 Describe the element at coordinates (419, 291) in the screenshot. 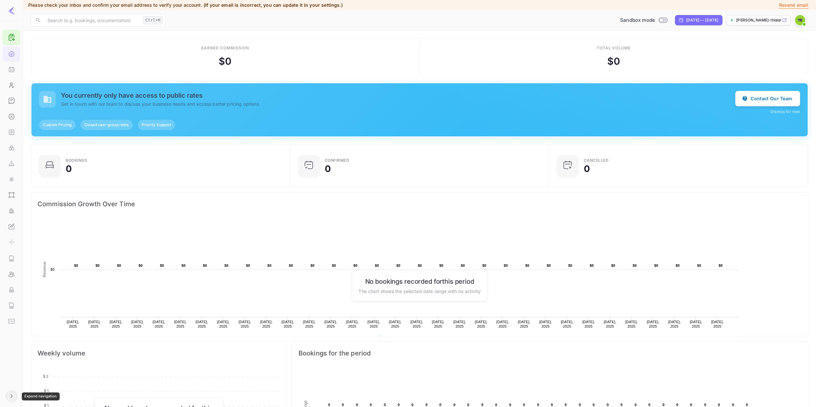

I see `p: The chart shows the selected date range with no activity` at that location.